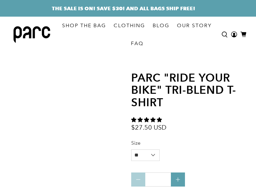 The image size is (256, 192). Describe the element at coordinates (32, 34) in the screenshot. I see `img: parc bag logo` at that location.